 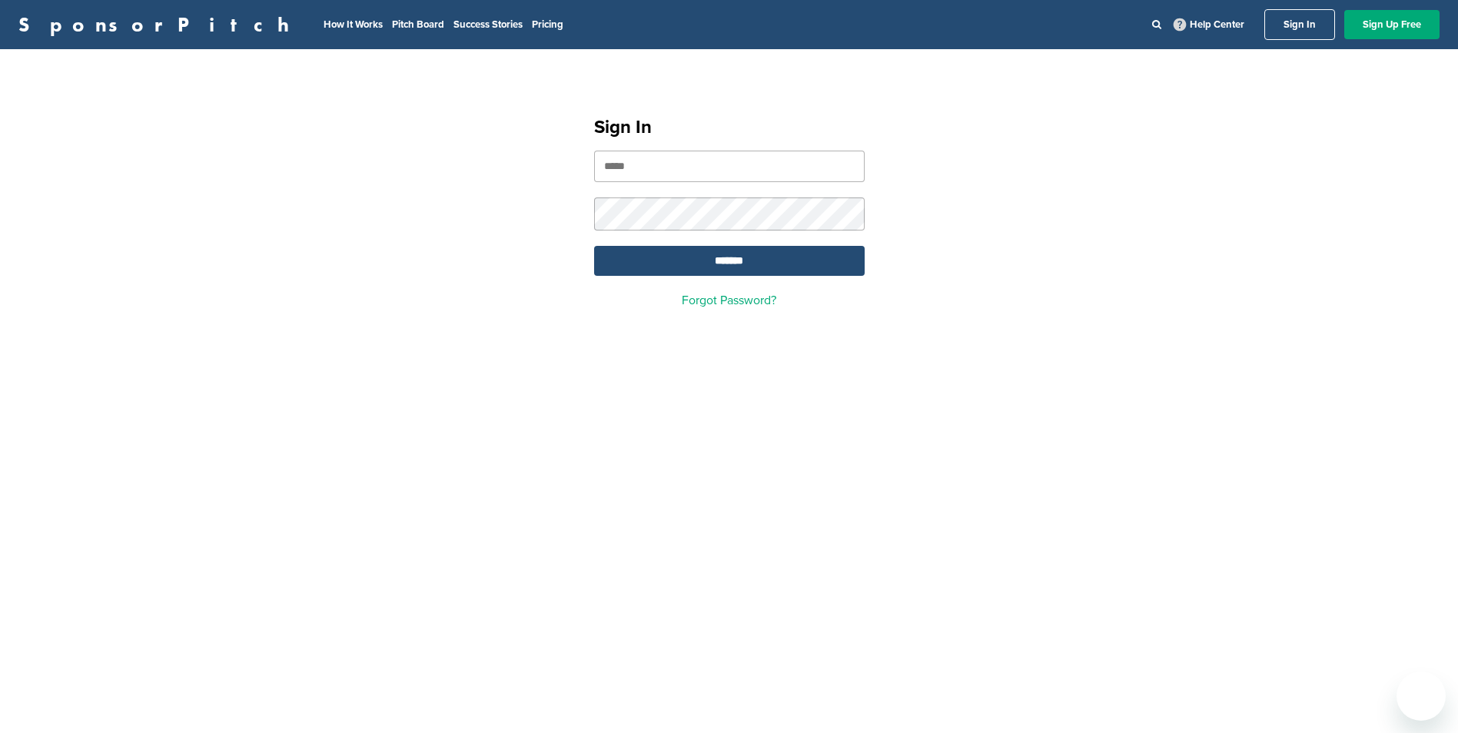 I want to click on a: Success Stories, so click(x=488, y=25).